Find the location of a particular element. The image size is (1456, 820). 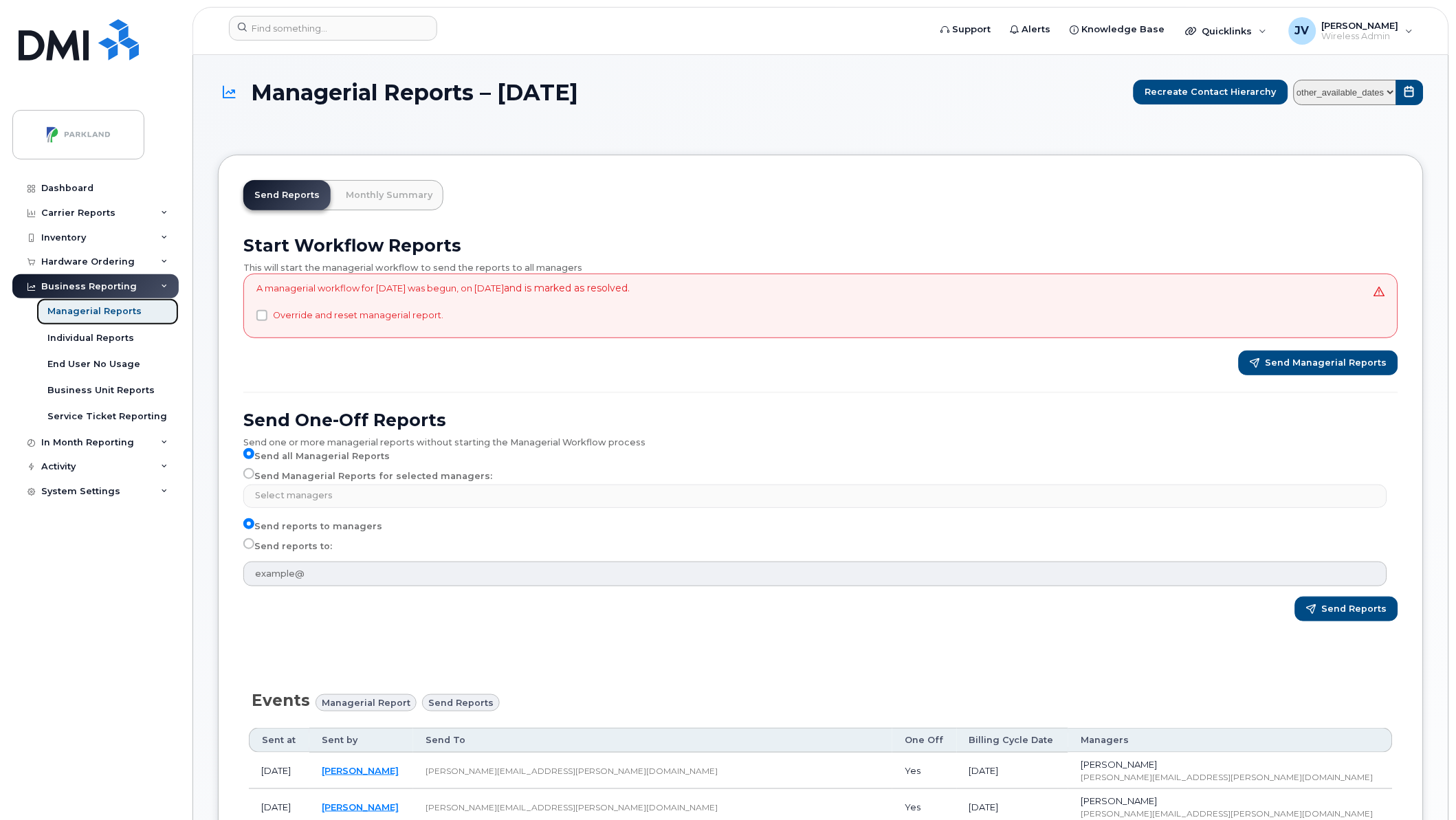

th: Managers is located at coordinates (1230, 741).